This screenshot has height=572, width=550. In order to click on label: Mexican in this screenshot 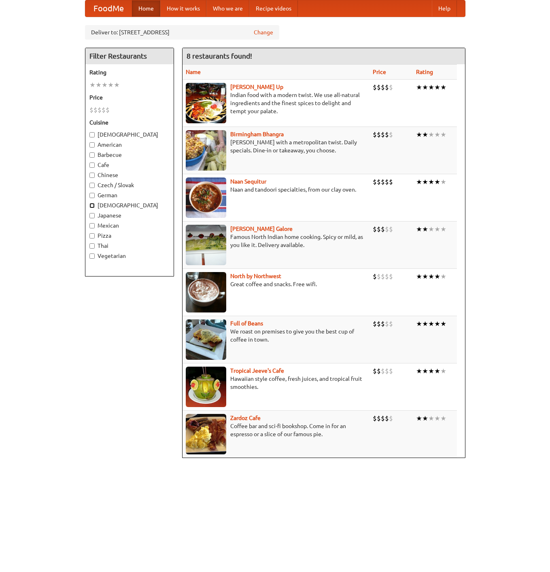, I will do `click(129, 226)`.